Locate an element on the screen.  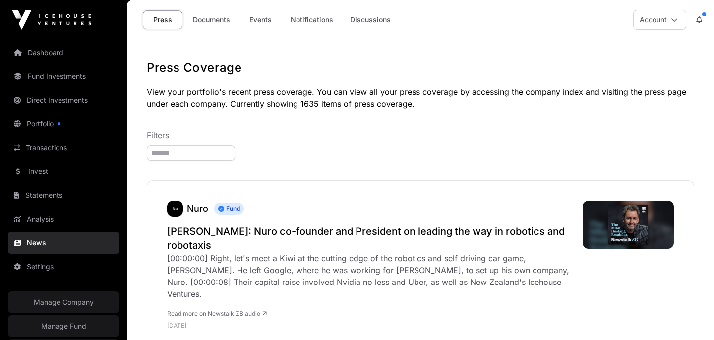
a: Transactions is located at coordinates (63, 148).